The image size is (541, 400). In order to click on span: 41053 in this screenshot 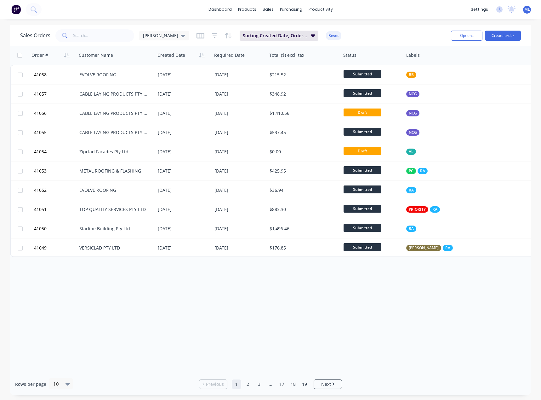, I will do `click(40, 171)`.